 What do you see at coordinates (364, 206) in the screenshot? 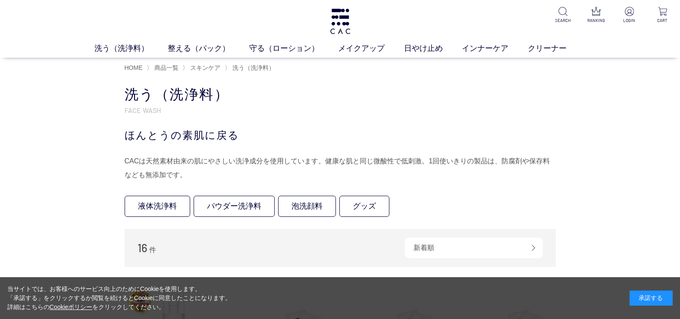
I see `a: グッズ` at bounding box center [364, 206].